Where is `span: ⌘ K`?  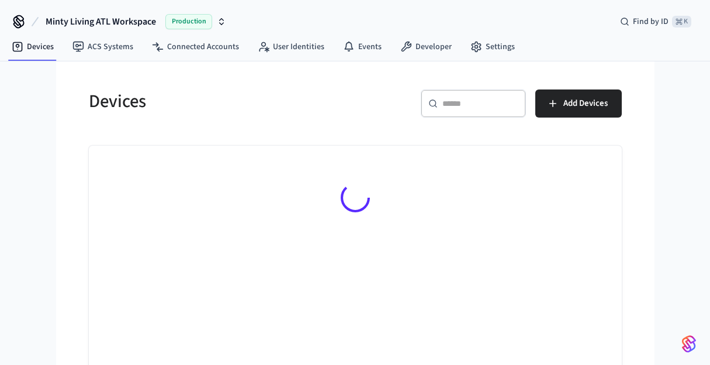 span: ⌘ K is located at coordinates (681, 22).